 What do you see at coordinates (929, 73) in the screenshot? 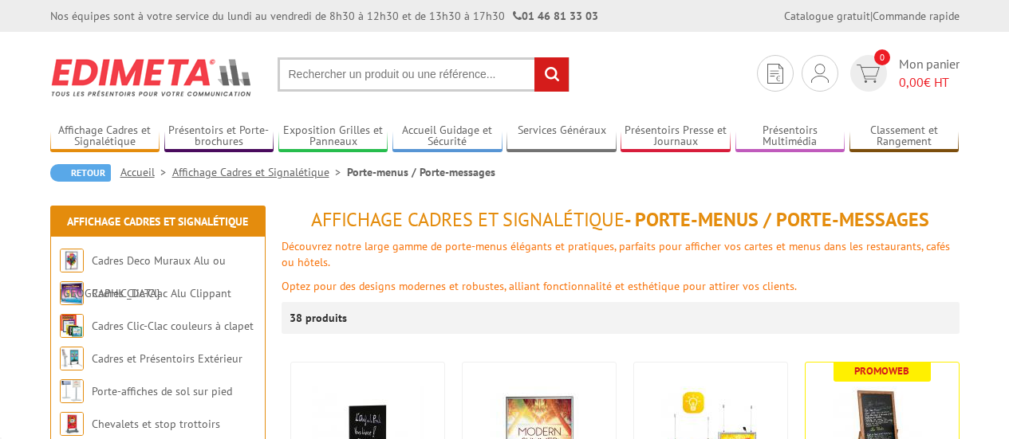
I see `span: Mon panier` at bounding box center [929, 73].